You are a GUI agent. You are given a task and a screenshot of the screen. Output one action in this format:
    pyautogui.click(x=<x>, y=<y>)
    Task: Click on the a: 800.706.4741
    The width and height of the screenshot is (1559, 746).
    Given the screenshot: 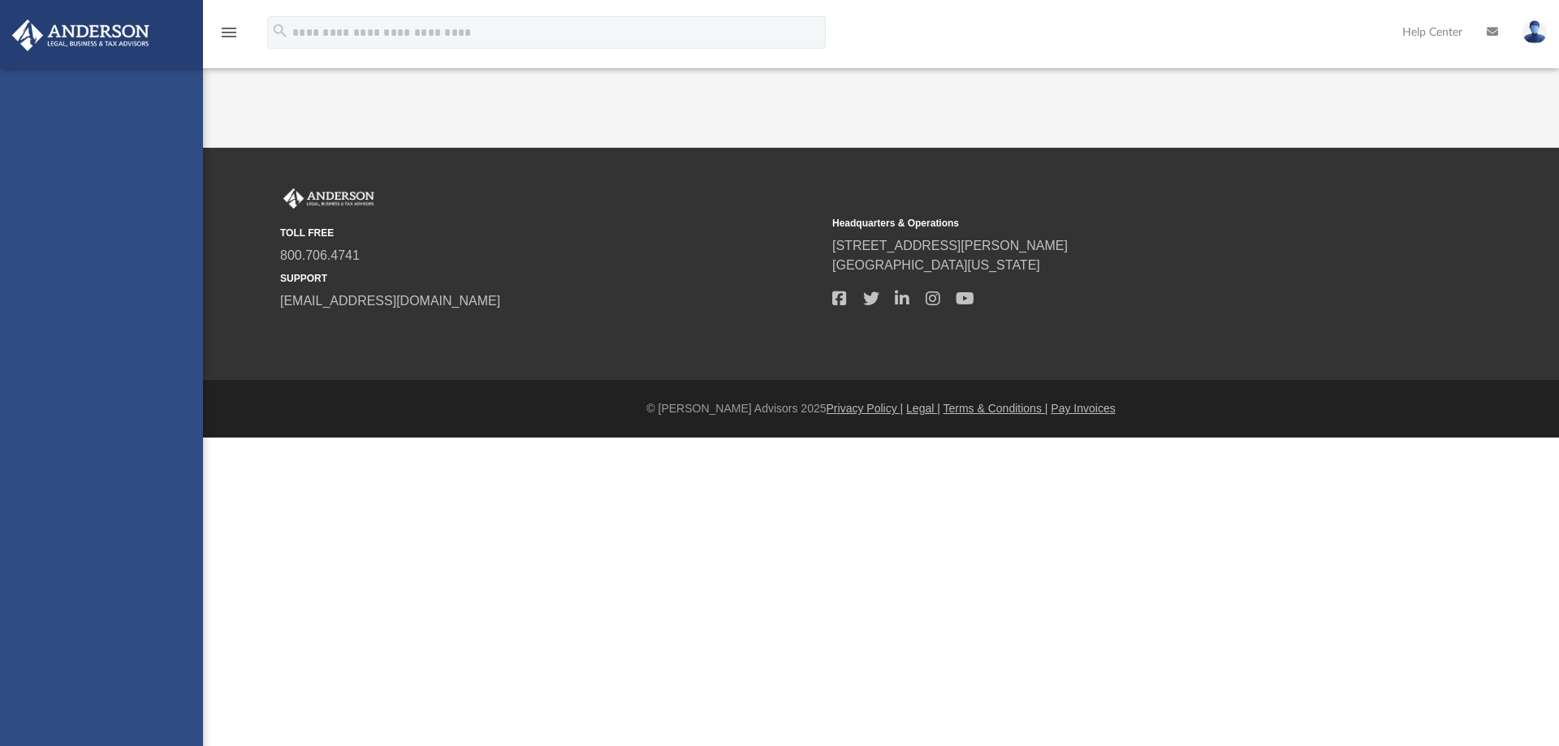 What is the action you would take?
    pyautogui.click(x=320, y=255)
    